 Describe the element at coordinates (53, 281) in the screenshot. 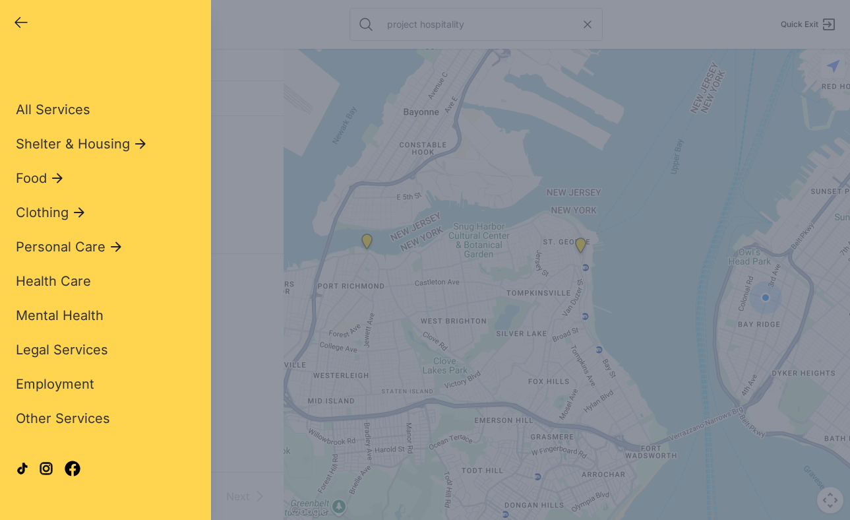

I see `a: Health Care` at that location.